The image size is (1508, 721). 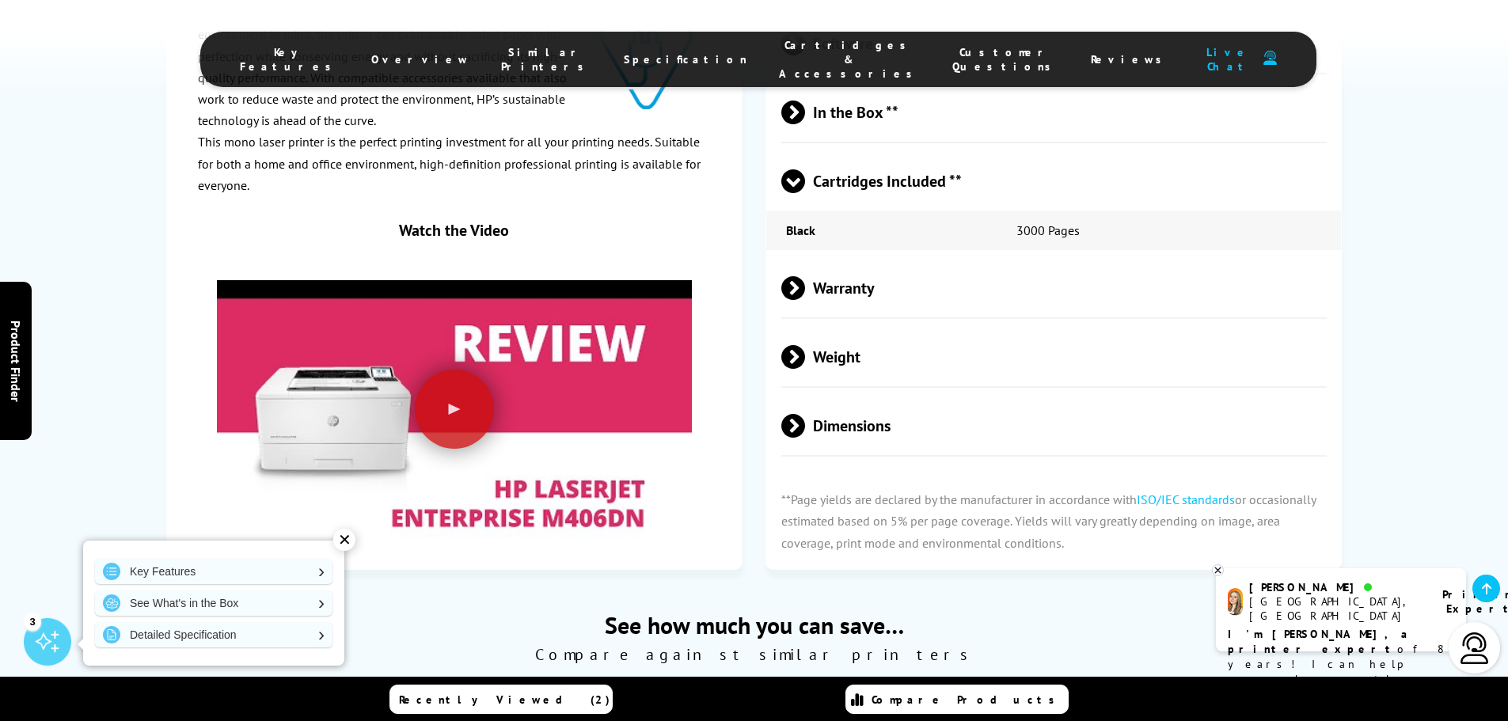 What do you see at coordinates (501, 699) in the screenshot?
I see `a: Recently Viewed (2)` at bounding box center [501, 699].